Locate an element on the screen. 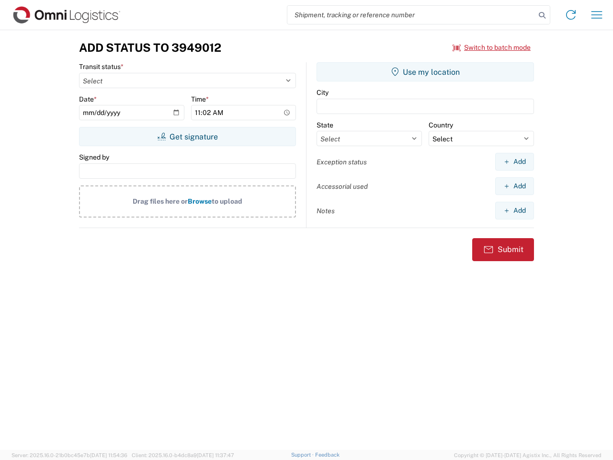 This screenshot has width=613, height=460. label: City is located at coordinates (322, 92).